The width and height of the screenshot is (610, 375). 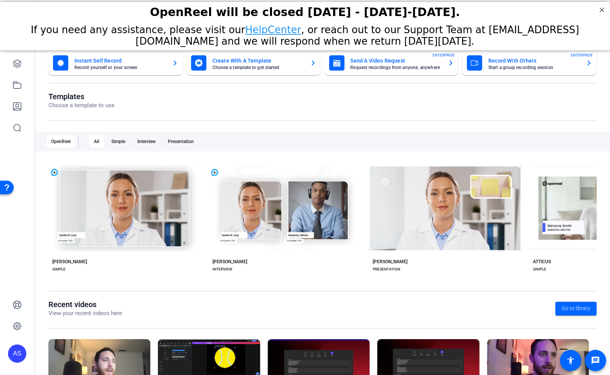 What do you see at coordinates (181, 142) in the screenshot?
I see `div: Presentation` at bounding box center [181, 142].